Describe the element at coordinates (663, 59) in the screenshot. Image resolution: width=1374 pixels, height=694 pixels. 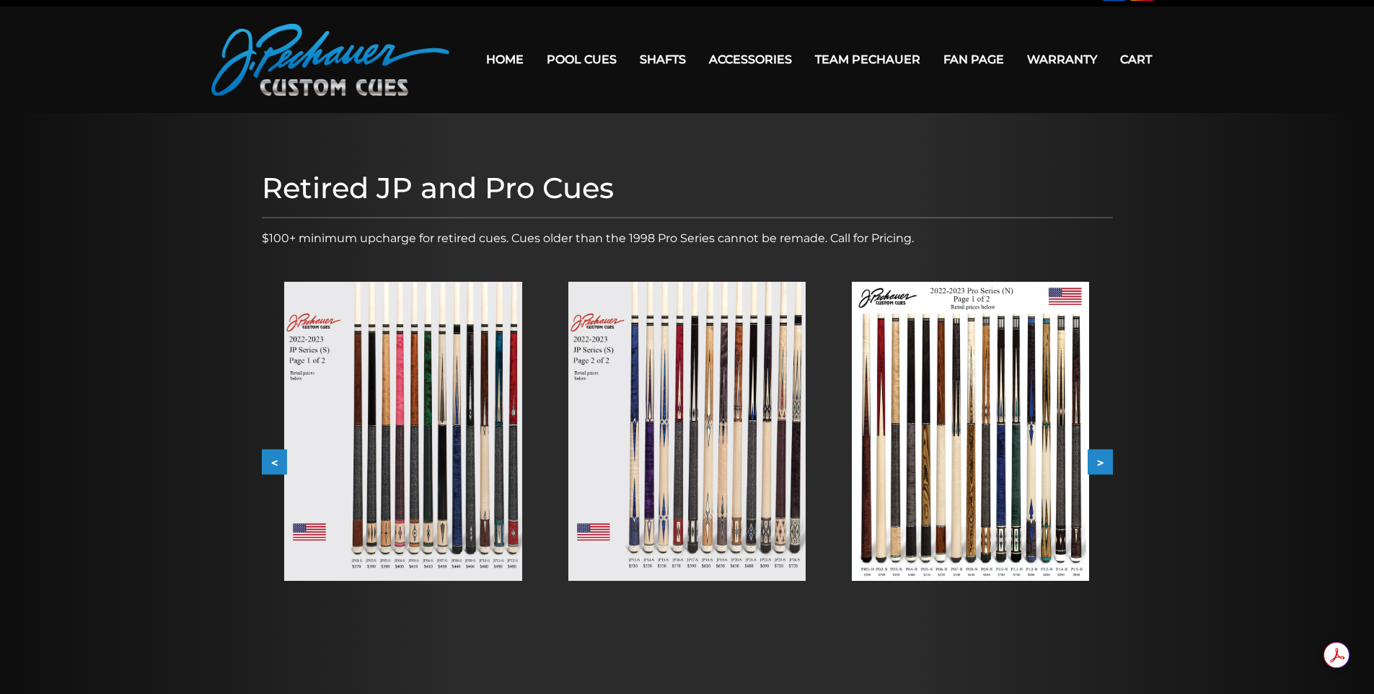
I see `a: Shafts` at that location.